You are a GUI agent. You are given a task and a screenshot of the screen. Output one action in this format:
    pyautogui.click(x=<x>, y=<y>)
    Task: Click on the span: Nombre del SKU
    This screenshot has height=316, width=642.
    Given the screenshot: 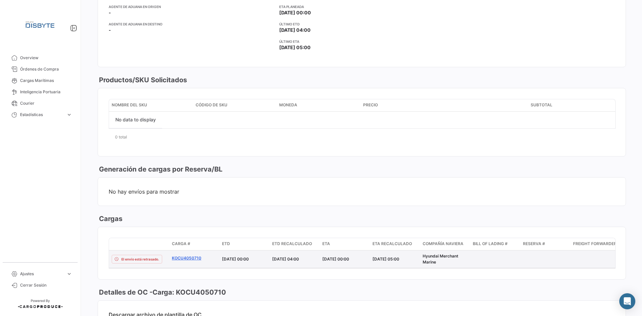 What is the action you would take?
    pyautogui.click(x=129, y=105)
    